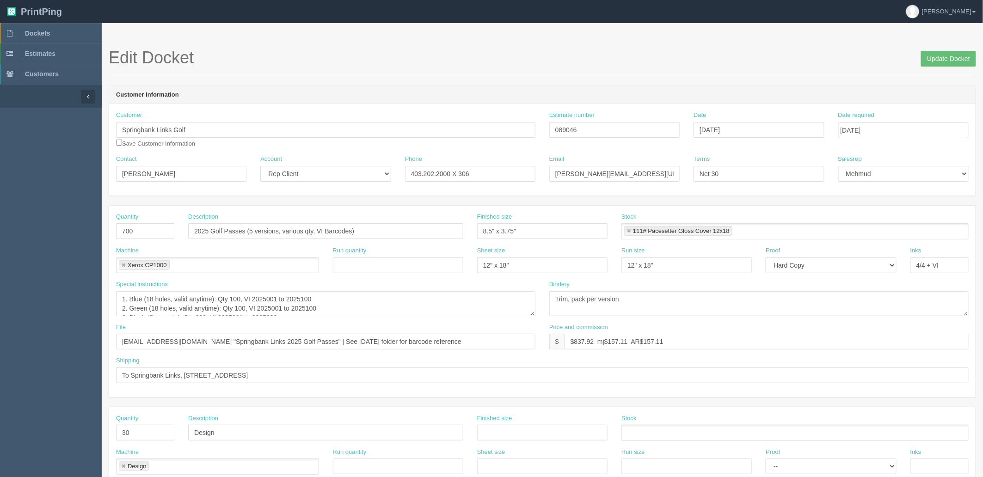 The image size is (983, 477). What do you see at coordinates (557, 159) in the screenshot?
I see `label: Email` at bounding box center [557, 159].